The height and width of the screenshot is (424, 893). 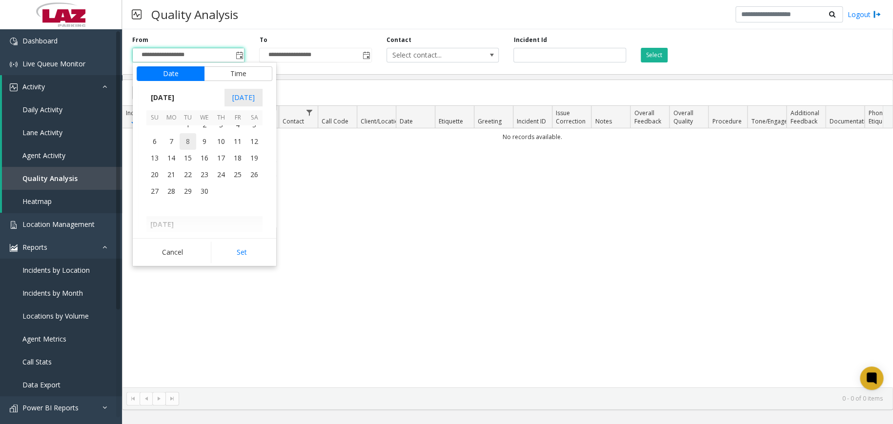 What do you see at coordinates (254, 118) in the screenshot?
I see `th: Sa` at bounding box center [254, 118].